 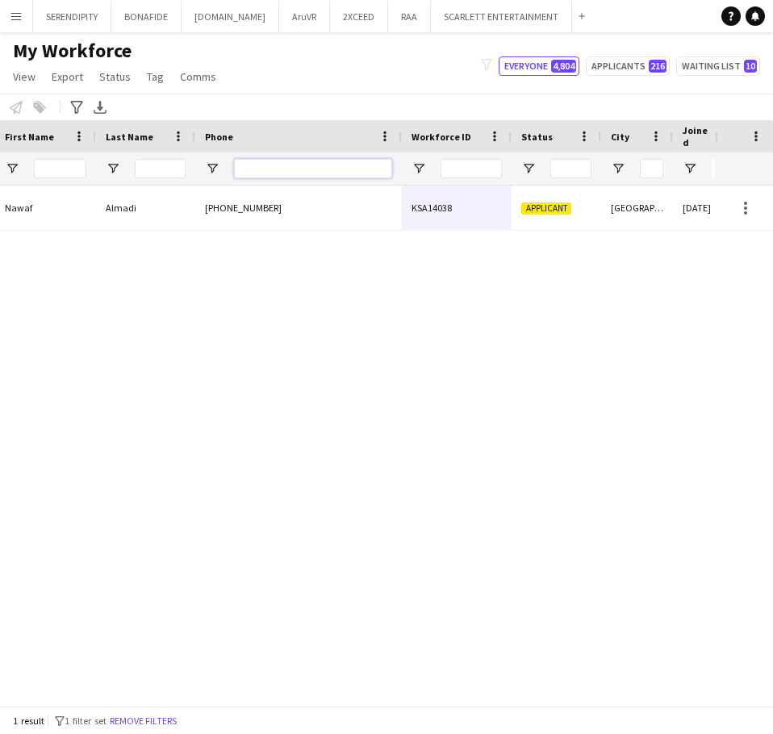 What do you see at coordinates (546, 208) in the screenshot?
I see `span: Applicant` at bounding box center [546, 208].